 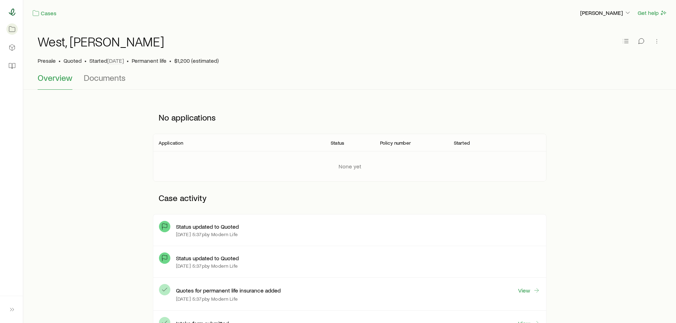 I want to click on p: No applications, so click(x=349, y=117).